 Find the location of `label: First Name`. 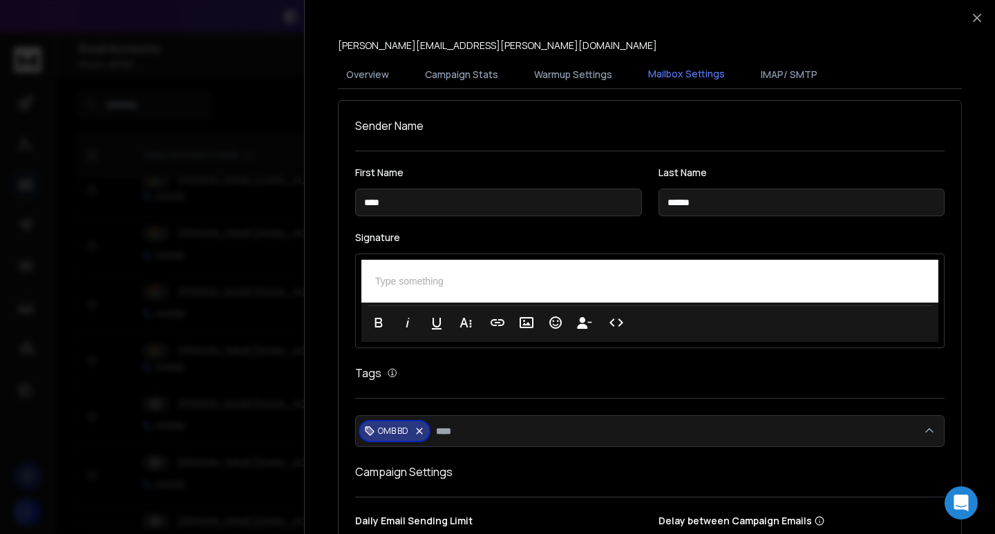

label: First Name is located at coordinates (498, 173).